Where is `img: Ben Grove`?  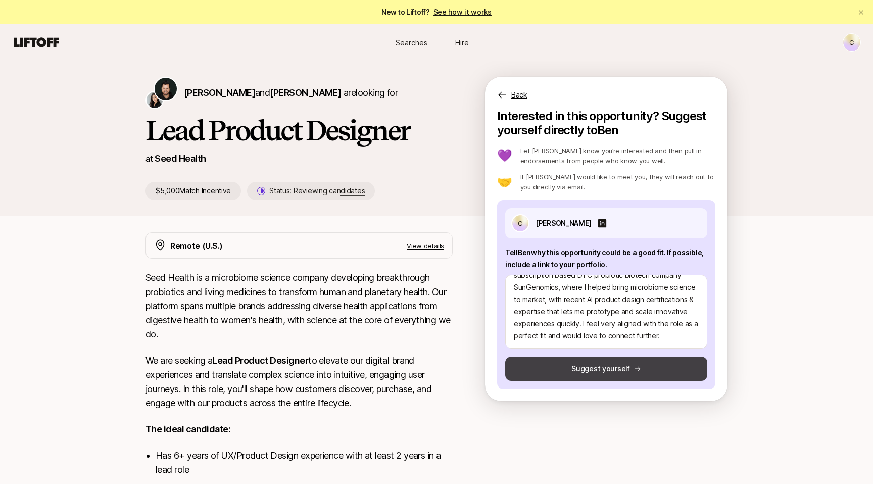 img: Ben Grove is located at coordinates (166, 89).